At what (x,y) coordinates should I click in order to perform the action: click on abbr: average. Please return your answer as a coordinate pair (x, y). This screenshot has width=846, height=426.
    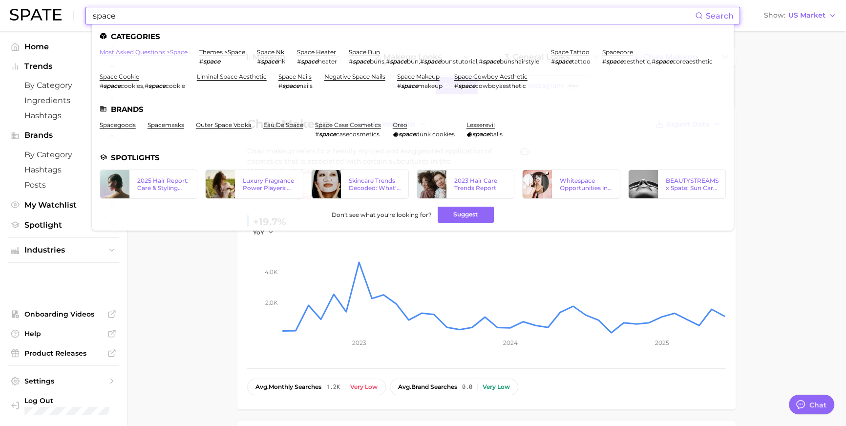
    Looking at the image, I should click on (404, 386).